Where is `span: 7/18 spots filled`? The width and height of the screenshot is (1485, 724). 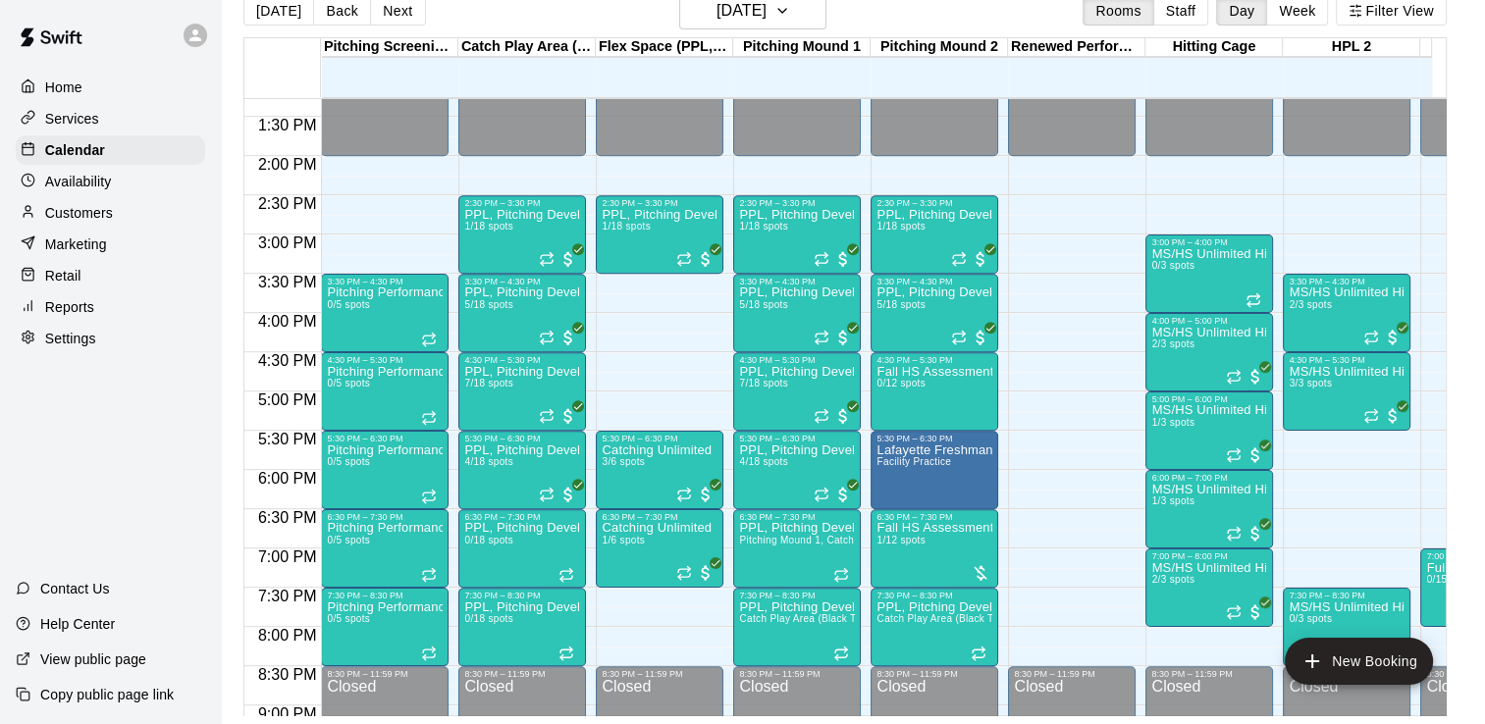 span: 7/18 spots filled is located at coordinates (763, 383).